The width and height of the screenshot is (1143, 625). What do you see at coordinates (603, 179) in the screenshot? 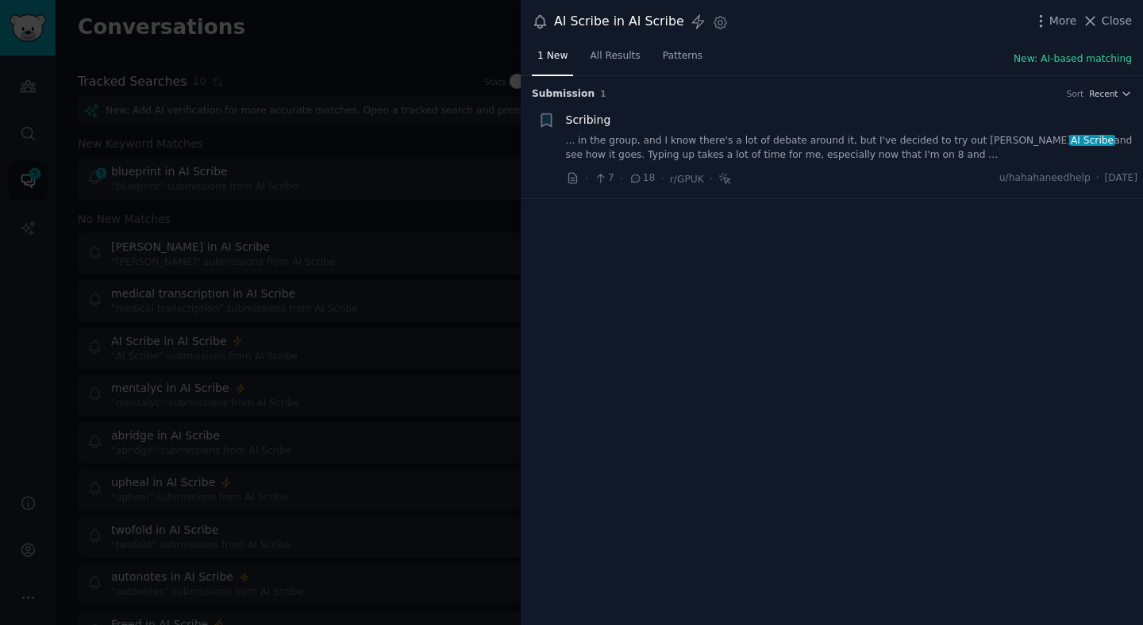
I see `span: 7` at bounding box center [603, 179].